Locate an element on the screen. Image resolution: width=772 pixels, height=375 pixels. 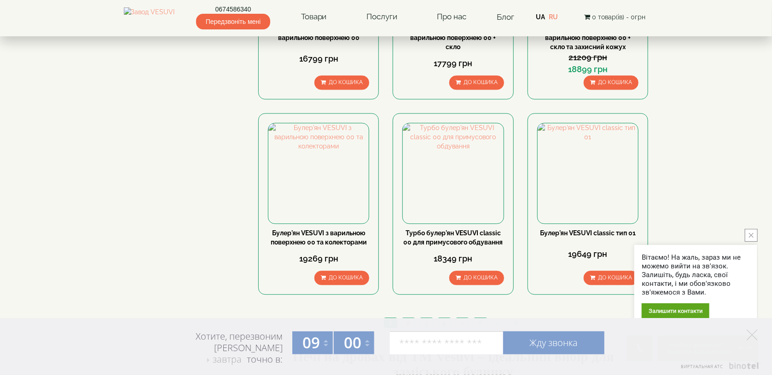
span: 0 товар(ів) - 0грн is located at coordinates (618, 17).